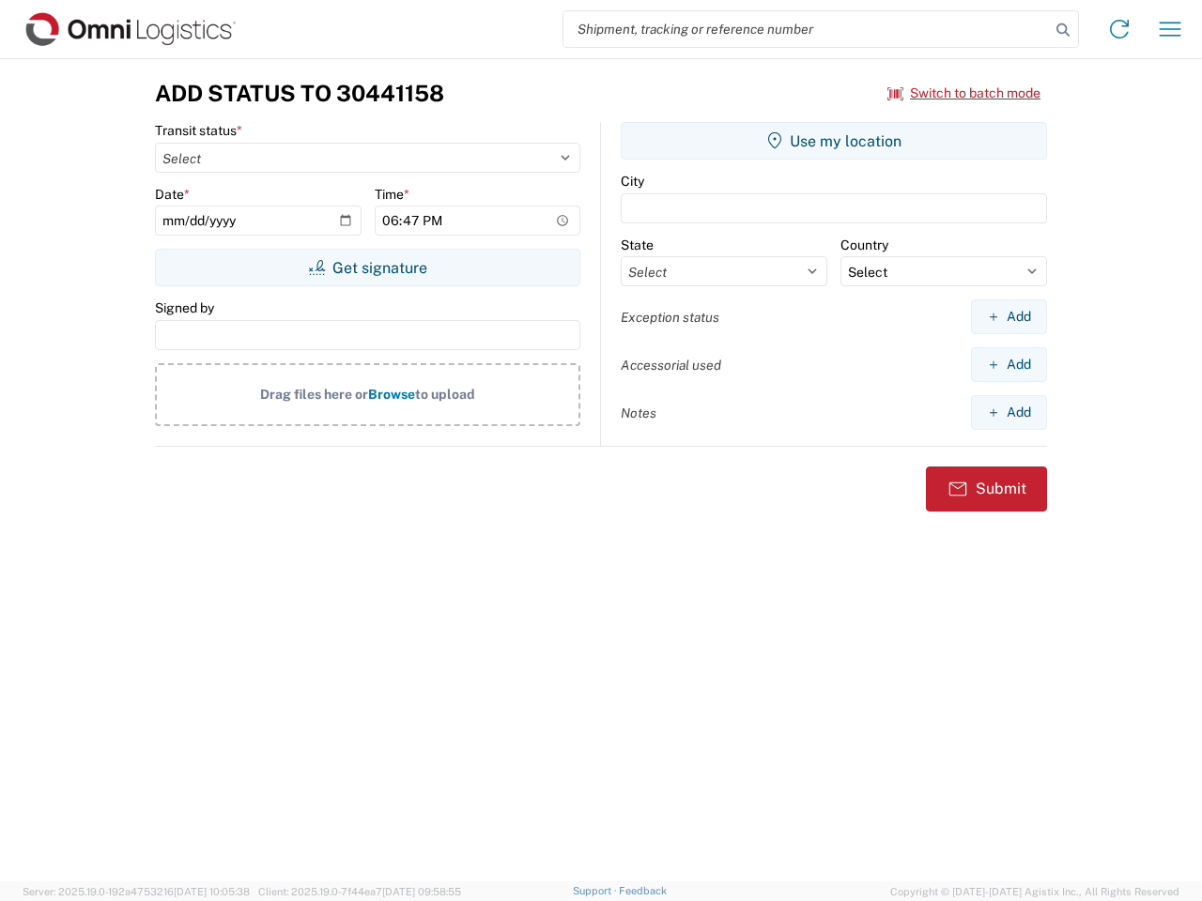  I want to click on a: Feedback, so click(642, 891).